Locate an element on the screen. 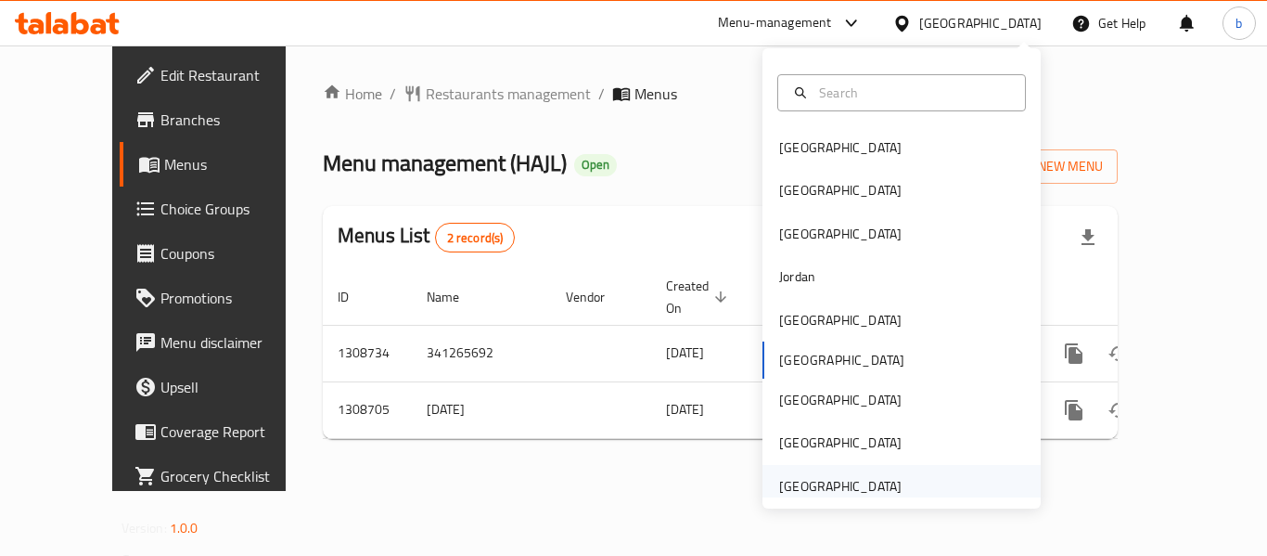  a: Menus is located at coordinates (222, 164).